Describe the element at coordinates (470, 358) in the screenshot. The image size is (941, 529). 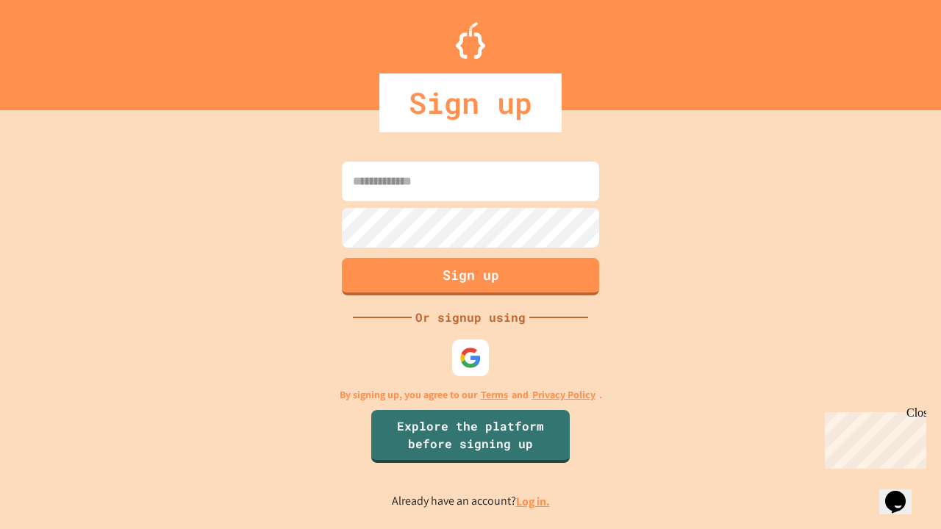
I see `img: google-icon.svg` at that location.